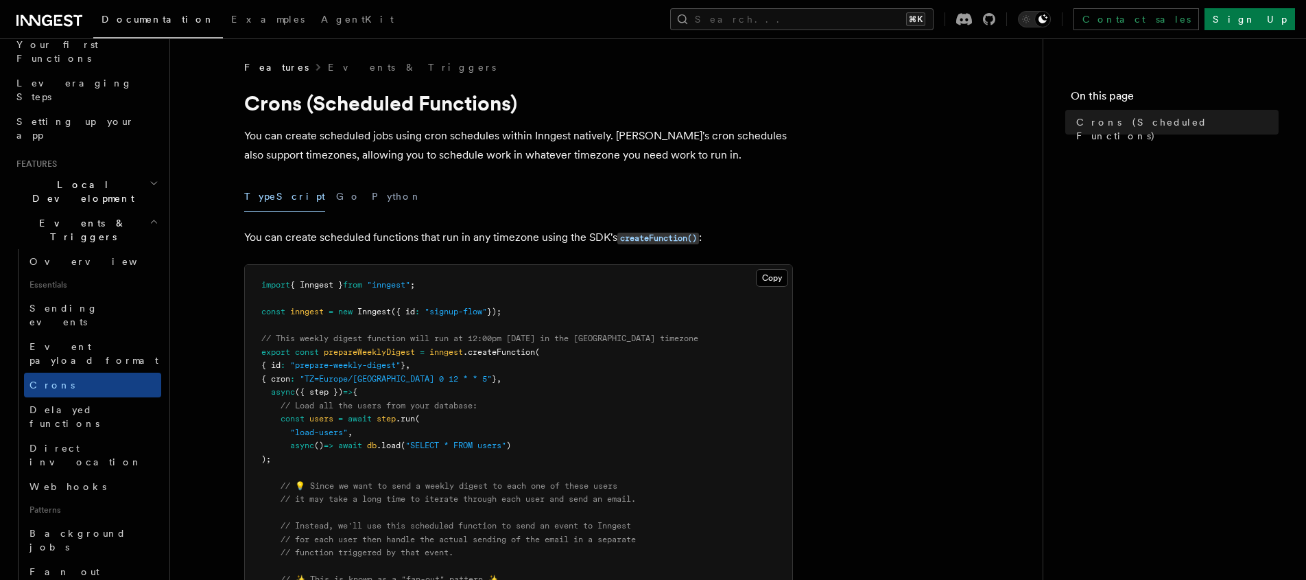  Describe the element at coordinates (369, 352) in the screenshot. I see `span: prepareWeeklyDigest` at that location.